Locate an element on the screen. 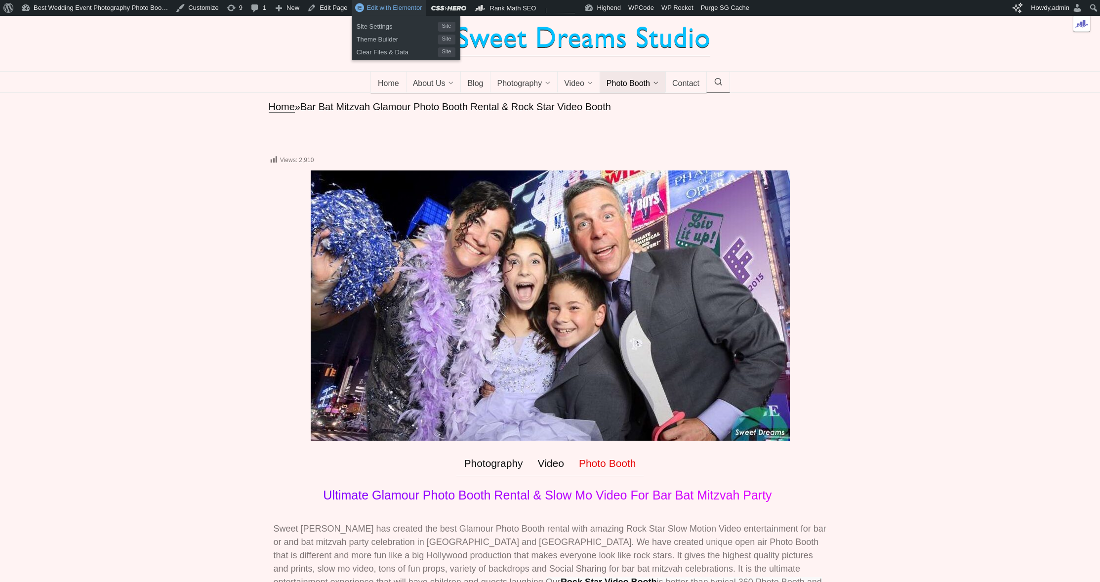 The width and height of the screenshot is (1100, 582). a: Theme BuilderSite is located at coordinates (406, 38).